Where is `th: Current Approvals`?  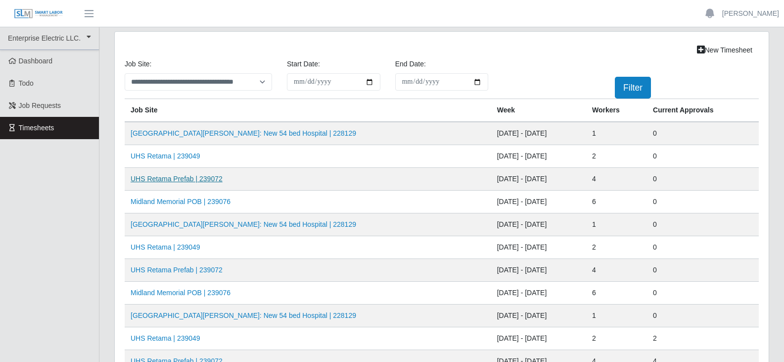
th: Current Approvals is located at coordinates (703, 110).